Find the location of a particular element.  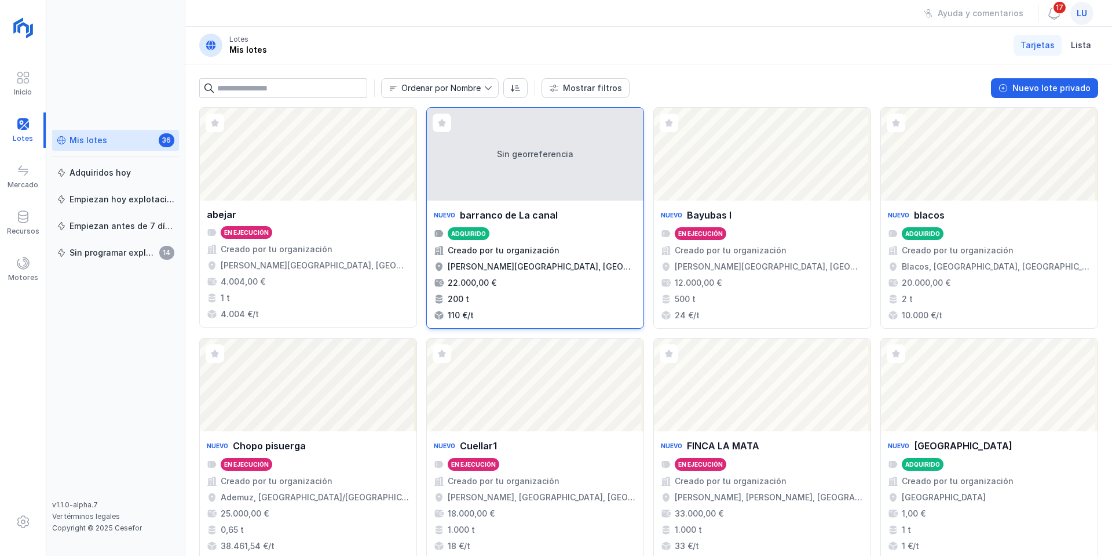

div: Inicio is located at coordinates (23, 92).